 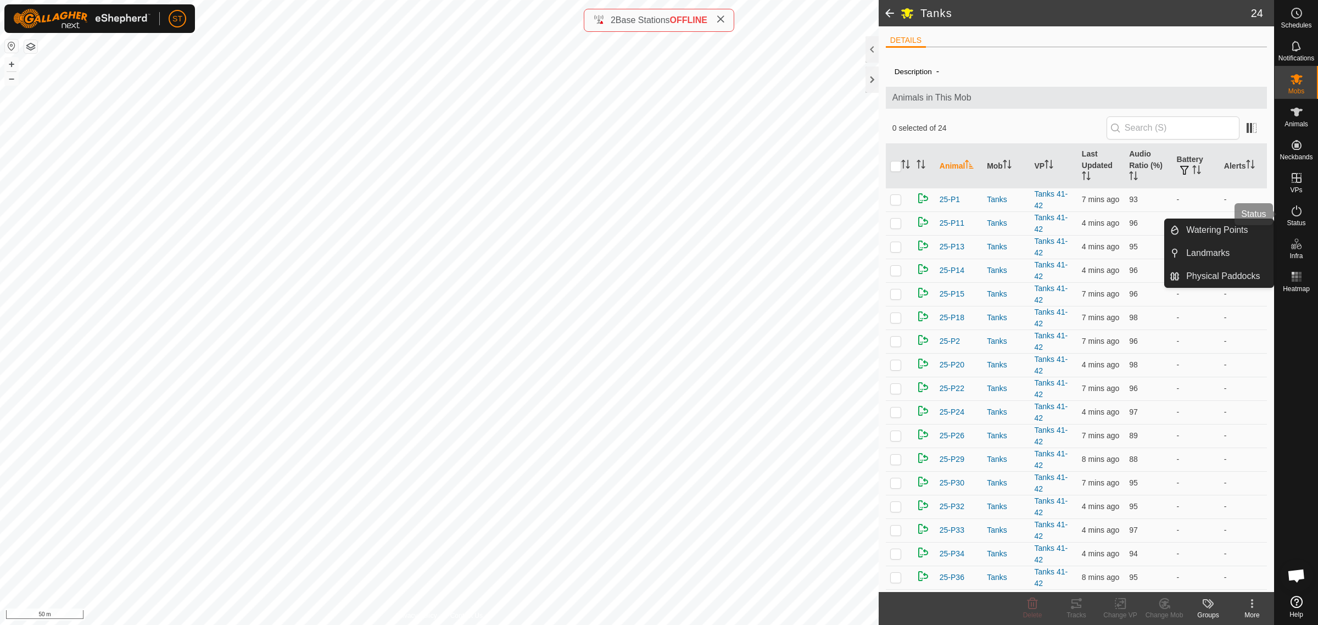 What do you see at coordinates (1086, 13) in the screenshot?
I see `h2: Tanks` at bounding box center [1086, 13].